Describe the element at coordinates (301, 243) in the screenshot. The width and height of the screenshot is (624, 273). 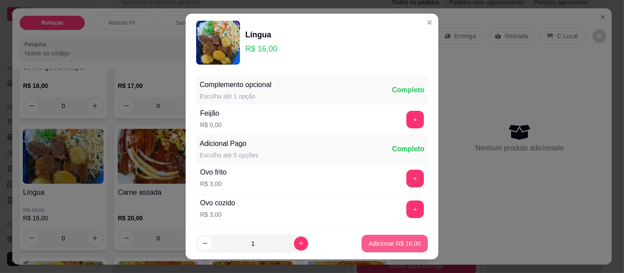
I see `button: increase-product-quantity` at that location.